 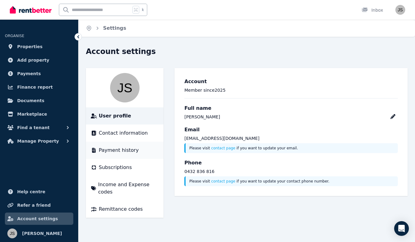 What do you see at coordinates (39, 192) in the screenshot?
I see `a: Help centre` at bounding box center [39, 192].